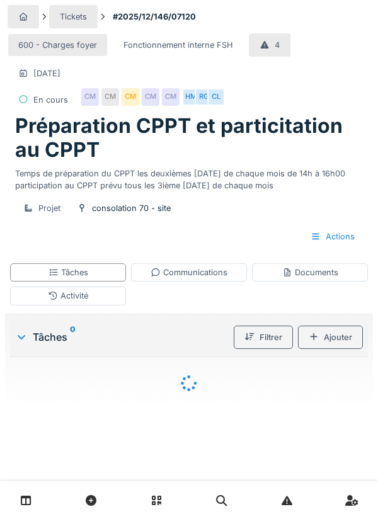 The image size is (378, 519). What do you see at coordinates (73, 16) in the screenshot?
I see `div: Tickets` at bounding box center [73, 16].